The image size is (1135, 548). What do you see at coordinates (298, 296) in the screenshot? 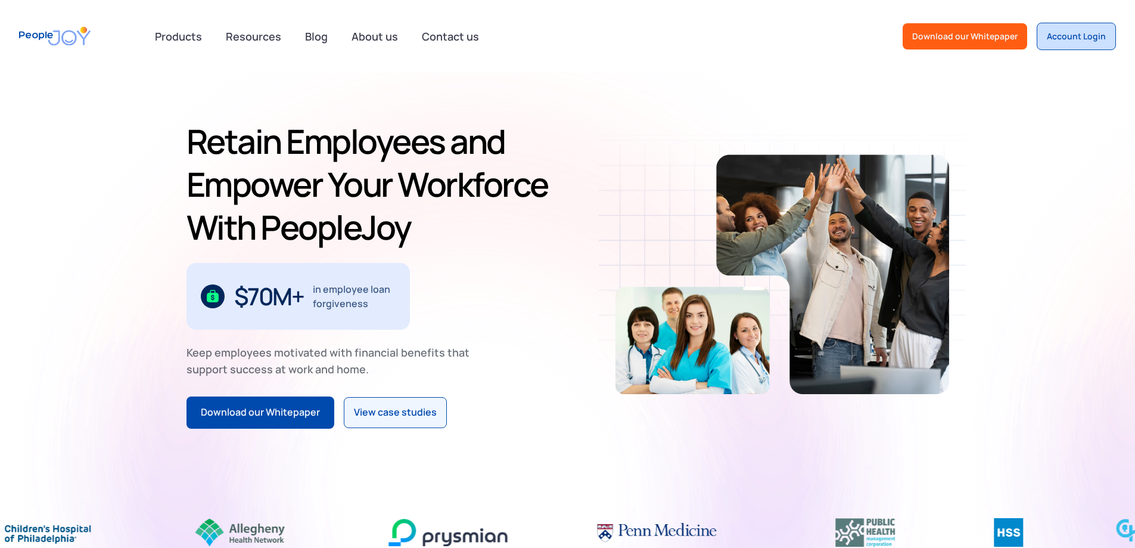
I see `div: 1 / 3` at bounding box center [298, 296].